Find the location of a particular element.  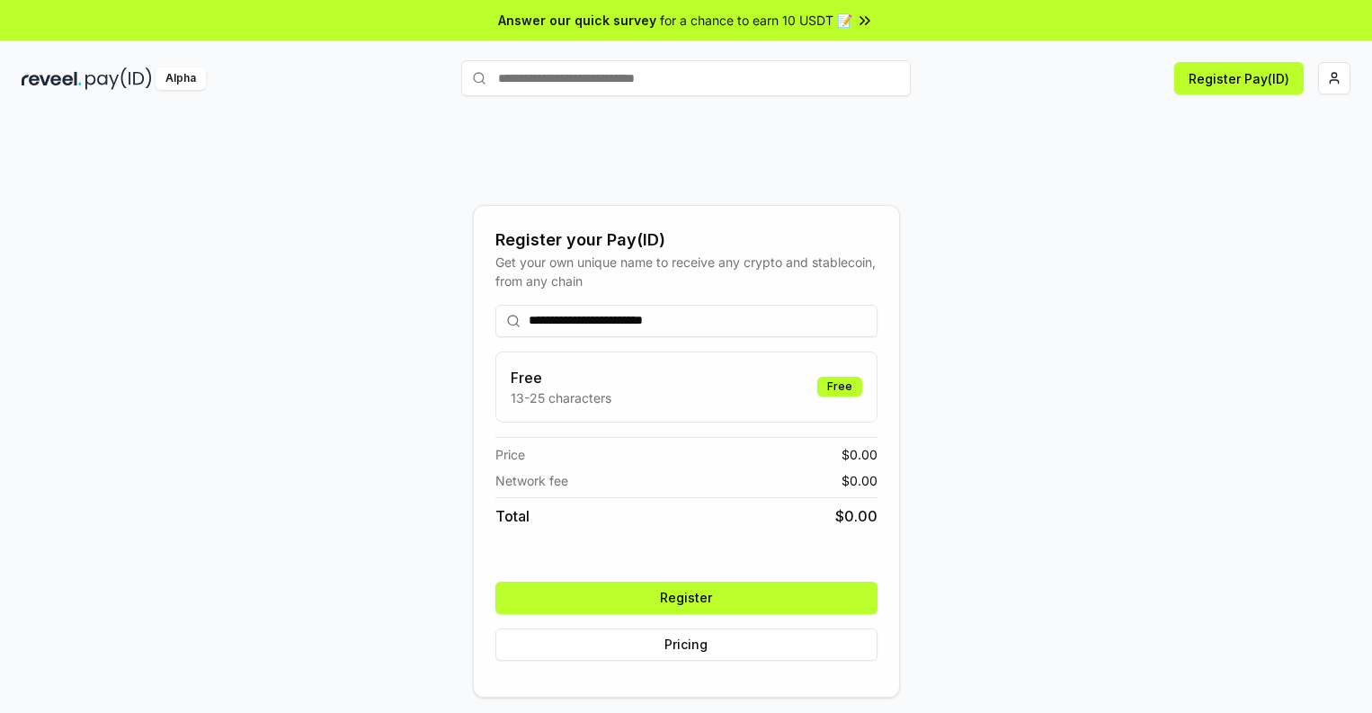

span: Price is located at coordinates (510, 454).